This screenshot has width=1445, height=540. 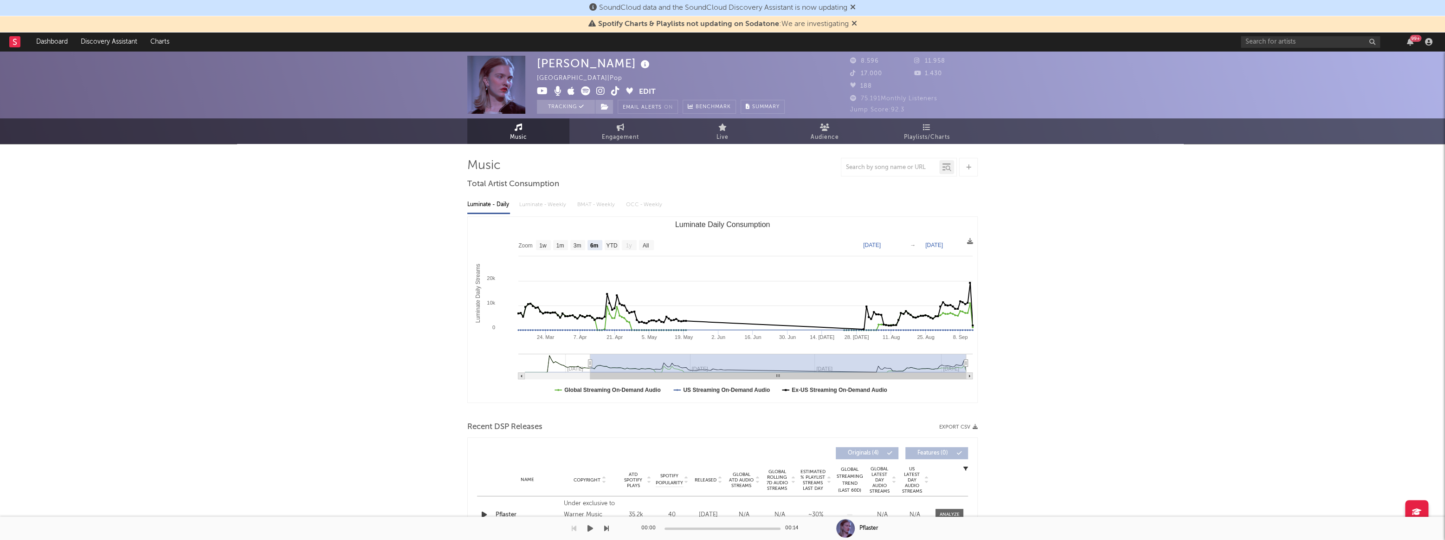 I want to click on span: Total Artist Consumption, so click(x=513, y=184).